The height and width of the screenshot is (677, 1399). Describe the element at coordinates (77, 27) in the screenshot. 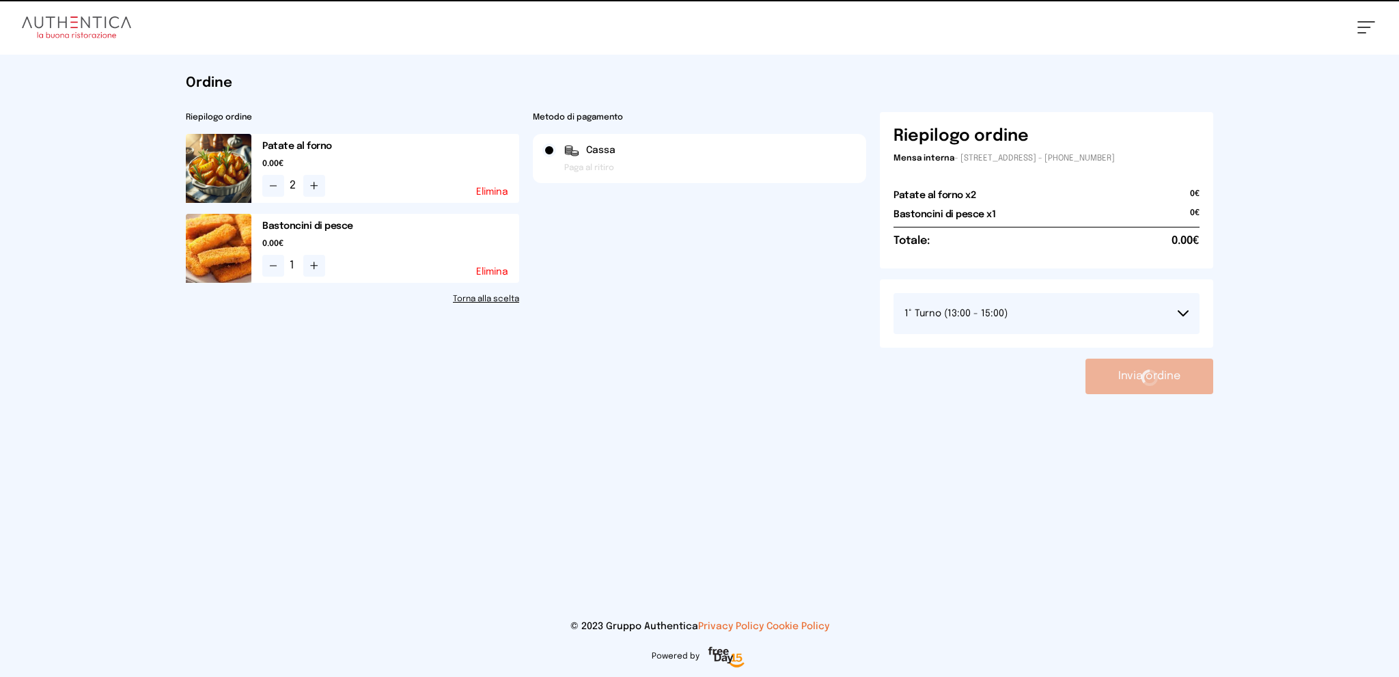

I see `img: logo.8f33a47.png` at that location.